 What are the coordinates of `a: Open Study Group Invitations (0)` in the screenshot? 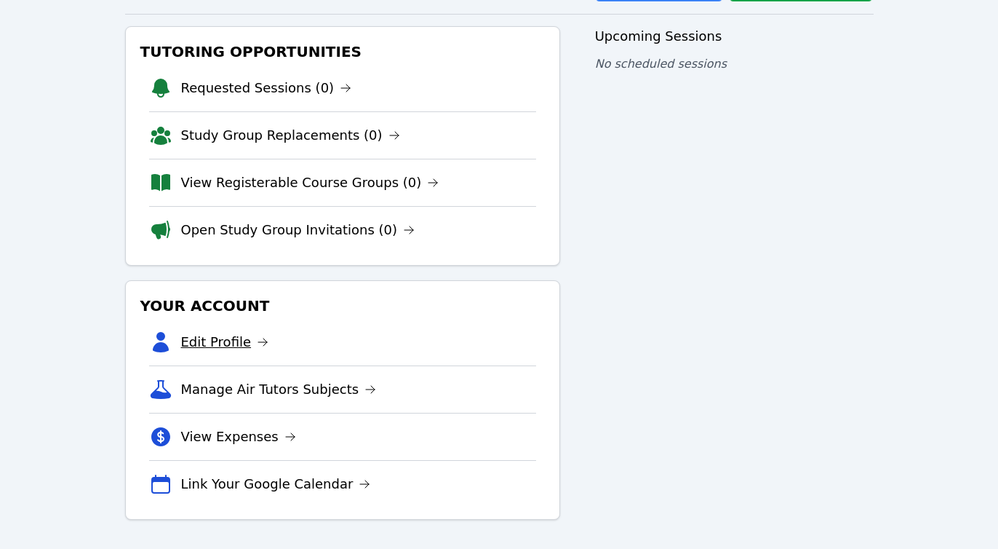 It's located at (298, 230).